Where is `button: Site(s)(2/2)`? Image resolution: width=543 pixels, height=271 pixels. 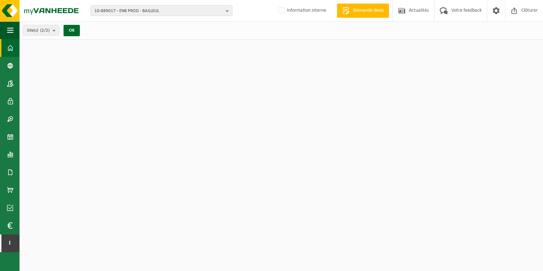
button: Site(s)(2/2) is located at coordinates (41, 30).